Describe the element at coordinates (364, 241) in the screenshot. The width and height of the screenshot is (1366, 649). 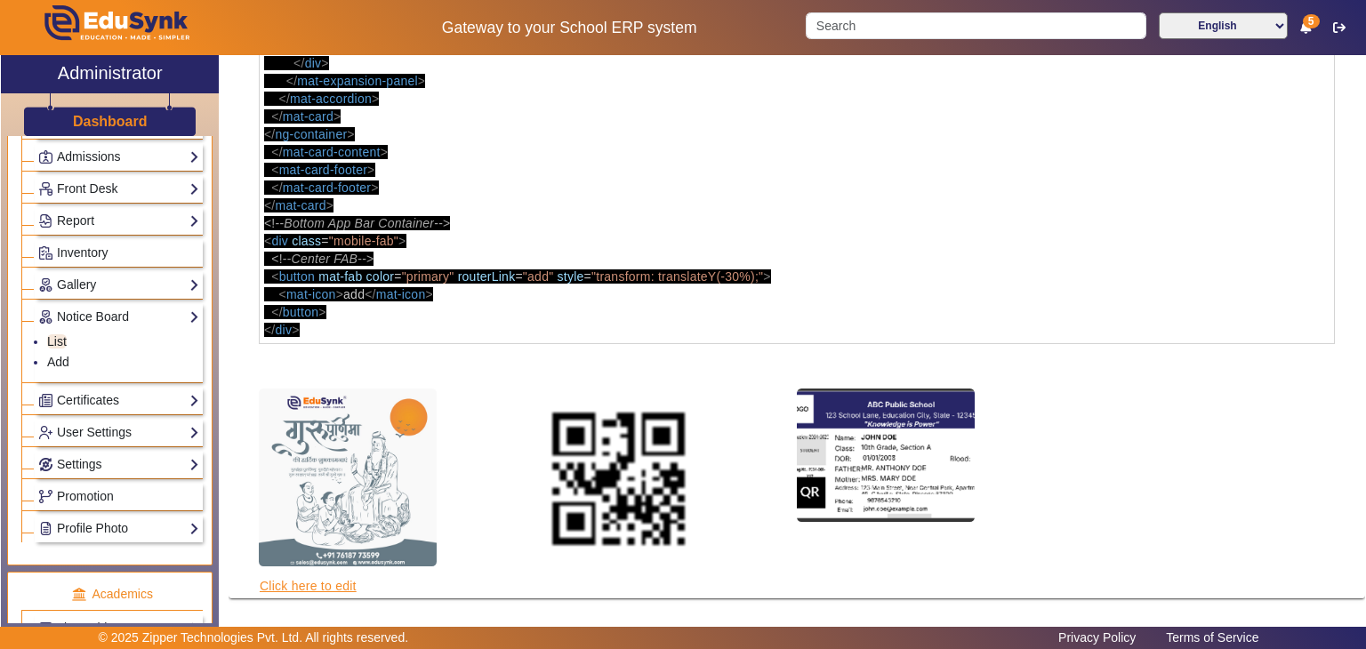
I see `span: "mobile-fab"` at that location.